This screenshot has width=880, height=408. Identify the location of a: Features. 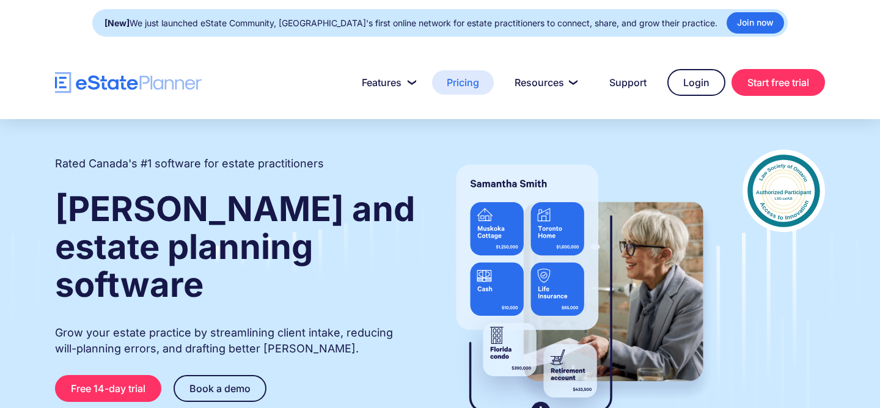
(386, 83).